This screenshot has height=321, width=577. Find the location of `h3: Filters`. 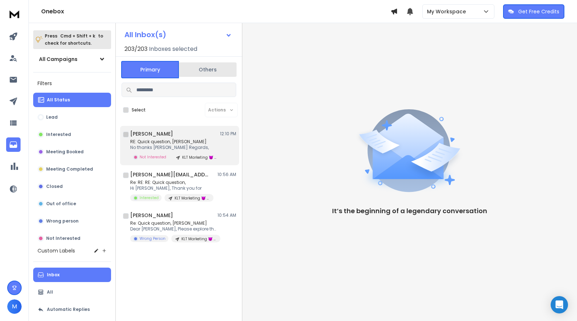

h3: Filters is located at coordinates (72, 83).